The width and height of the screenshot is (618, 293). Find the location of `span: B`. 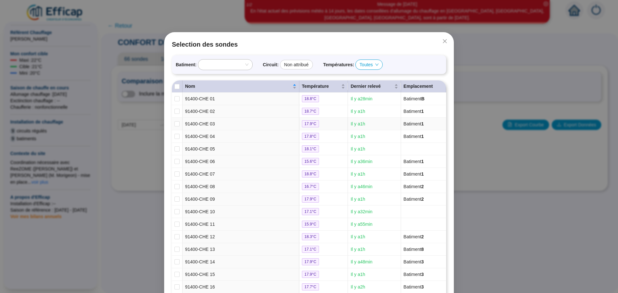

span: B is located at coordinates (423, 99).